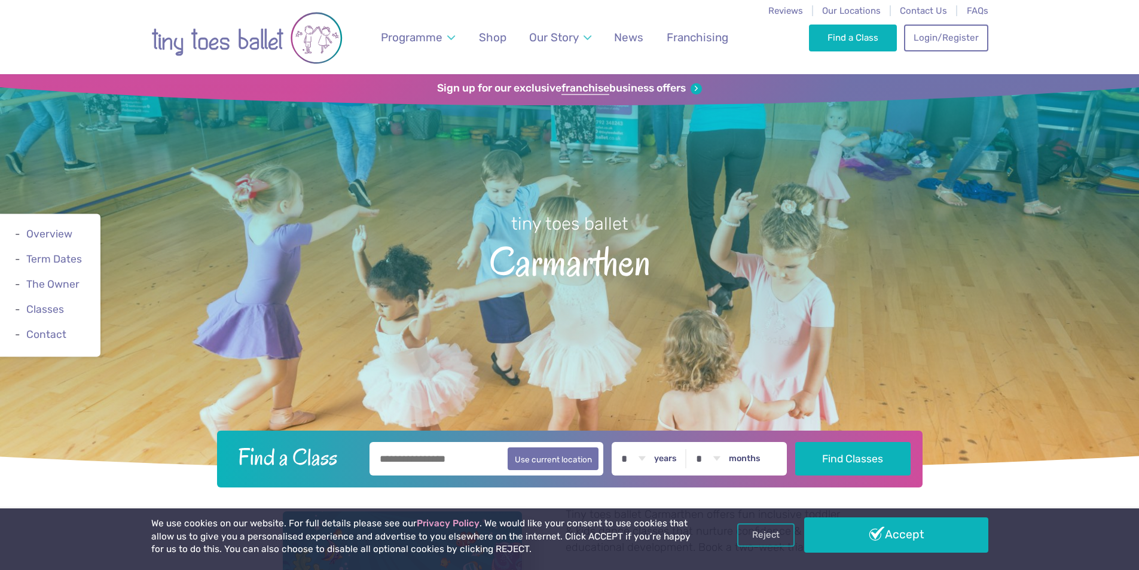 The width and height of the screenshot is (1139, 570). What do you see at coordinates (554, 37) in the screenshot?
I see `span: Our Story` at bounding box center [554, 37].